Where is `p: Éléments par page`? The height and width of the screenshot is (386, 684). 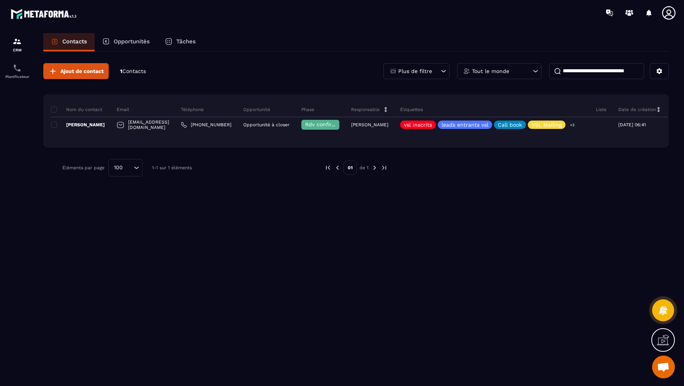 p: Éléments par page is located at coordinates (83, 168).